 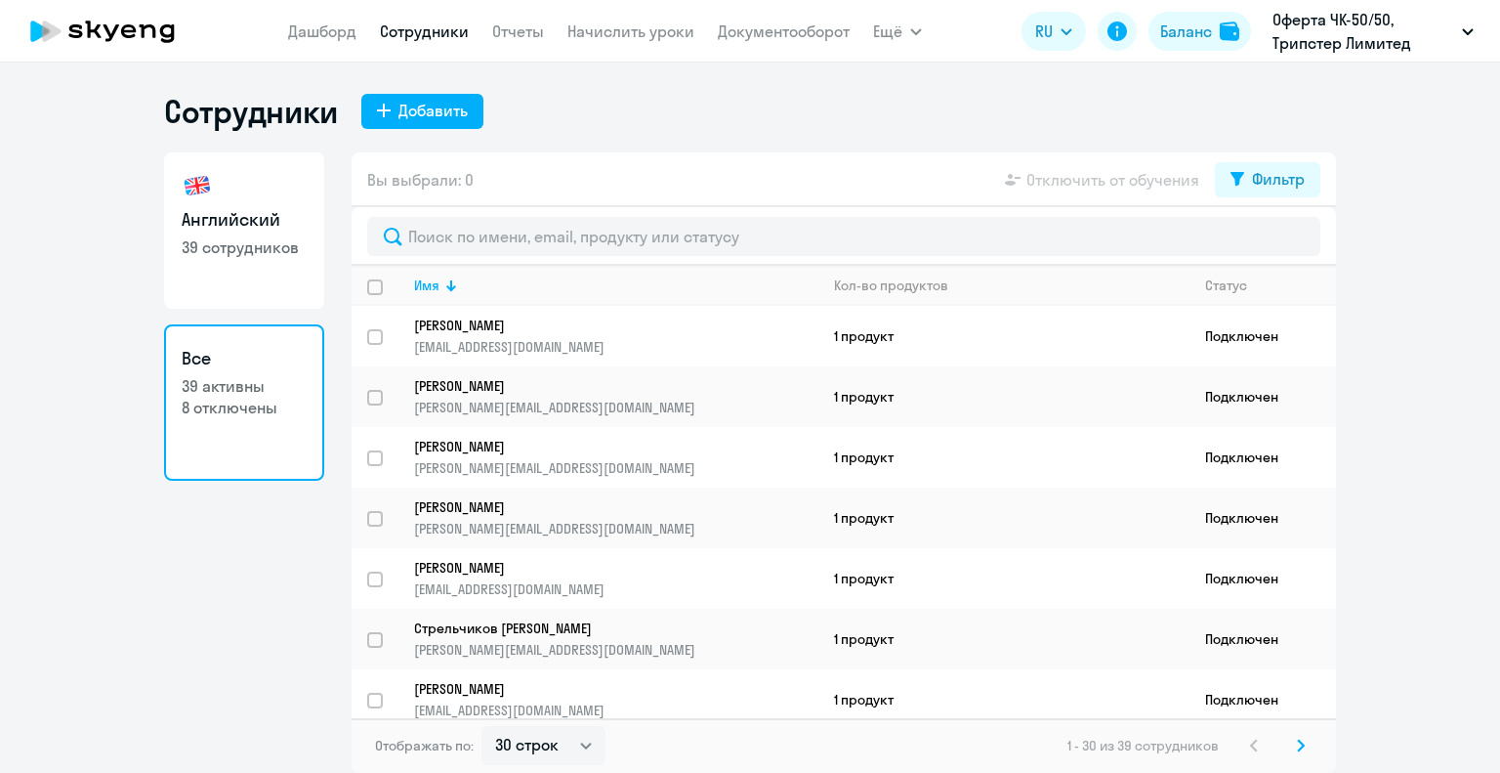 I want to click on button: Балансbalance, so click(x=1200, y=31).